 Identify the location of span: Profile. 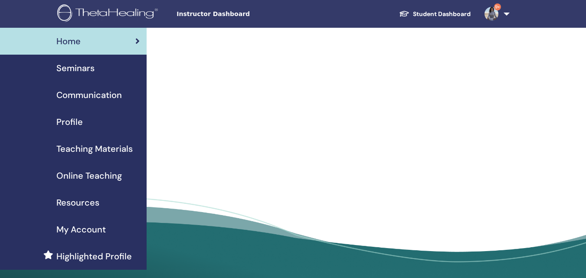
(69, 122).